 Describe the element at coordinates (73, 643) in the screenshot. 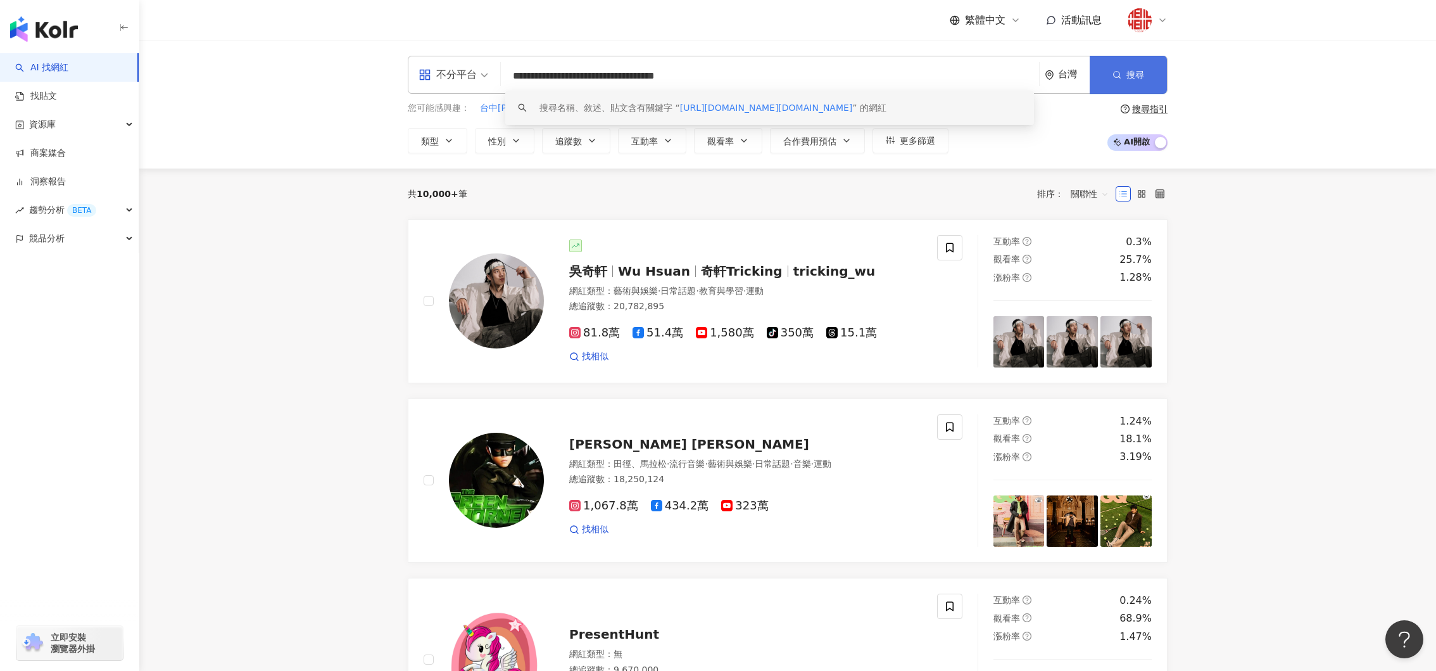

I see `span: 立即安裝 瀏覽器外掛` at that location.